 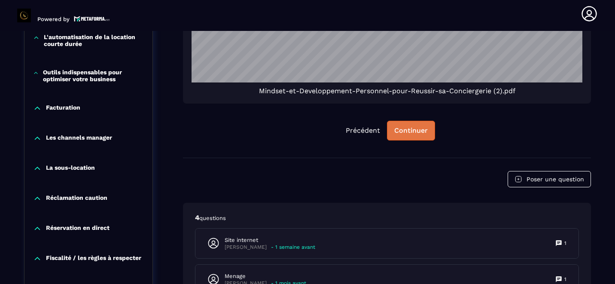 I want to click on p: Réclamation caution, so click(x=76, y=198).